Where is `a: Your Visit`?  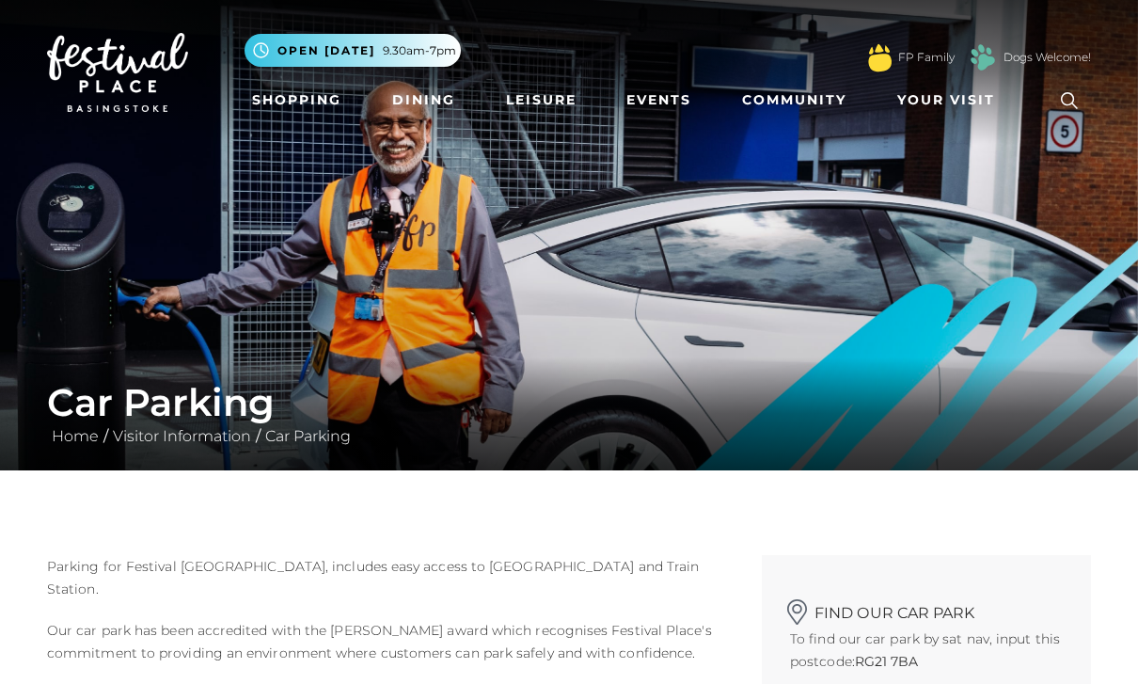
a: Your Visit is located at coordinates (951, 100).